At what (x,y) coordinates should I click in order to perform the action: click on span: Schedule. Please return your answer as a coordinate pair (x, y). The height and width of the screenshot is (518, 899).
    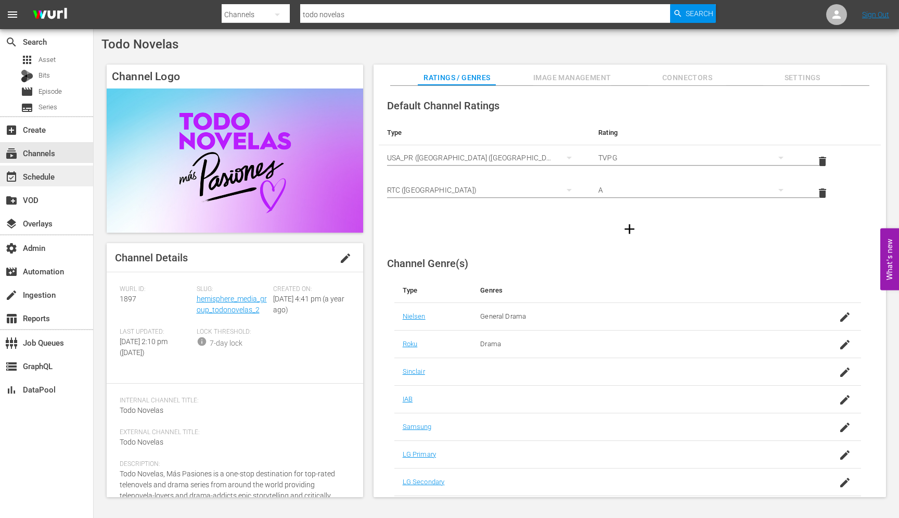
    Looking at the image, I should click on (11, 177).